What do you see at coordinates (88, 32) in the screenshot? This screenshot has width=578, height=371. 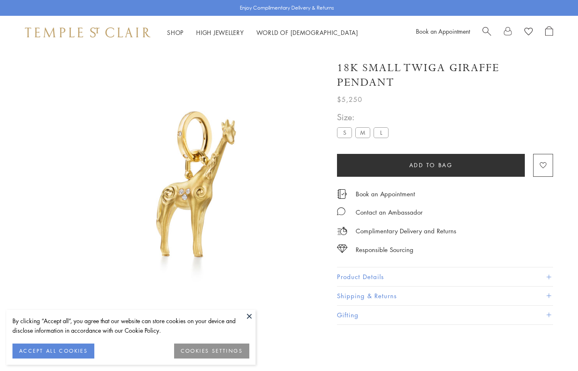 I see `img: Temple St. Clair` at bounding box center [88, 32].